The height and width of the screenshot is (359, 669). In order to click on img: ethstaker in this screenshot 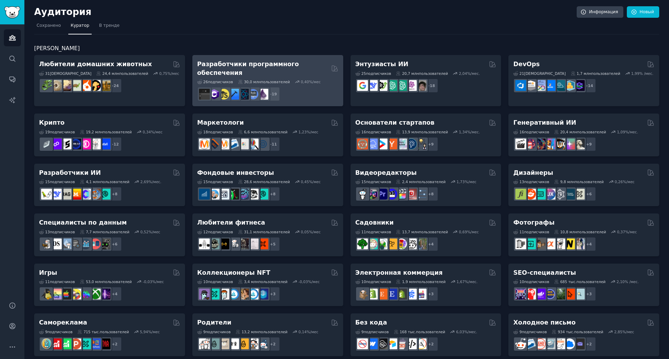, I will do `click(66, 144)`.